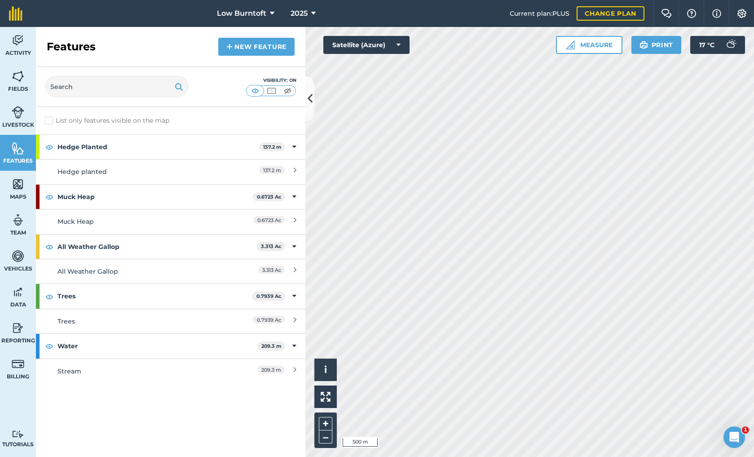 The height and width of the screenshot is (457, 754). I want to click on span: 2025, so click(299, 13).